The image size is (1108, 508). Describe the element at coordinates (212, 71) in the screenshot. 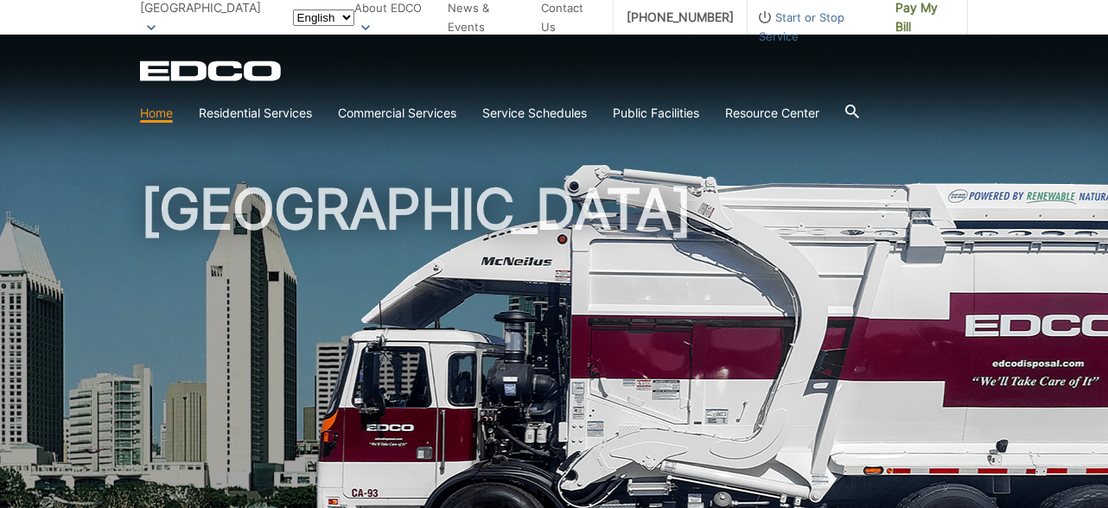

I see `a: EDCD logo. Return to the homepage.` at that location.